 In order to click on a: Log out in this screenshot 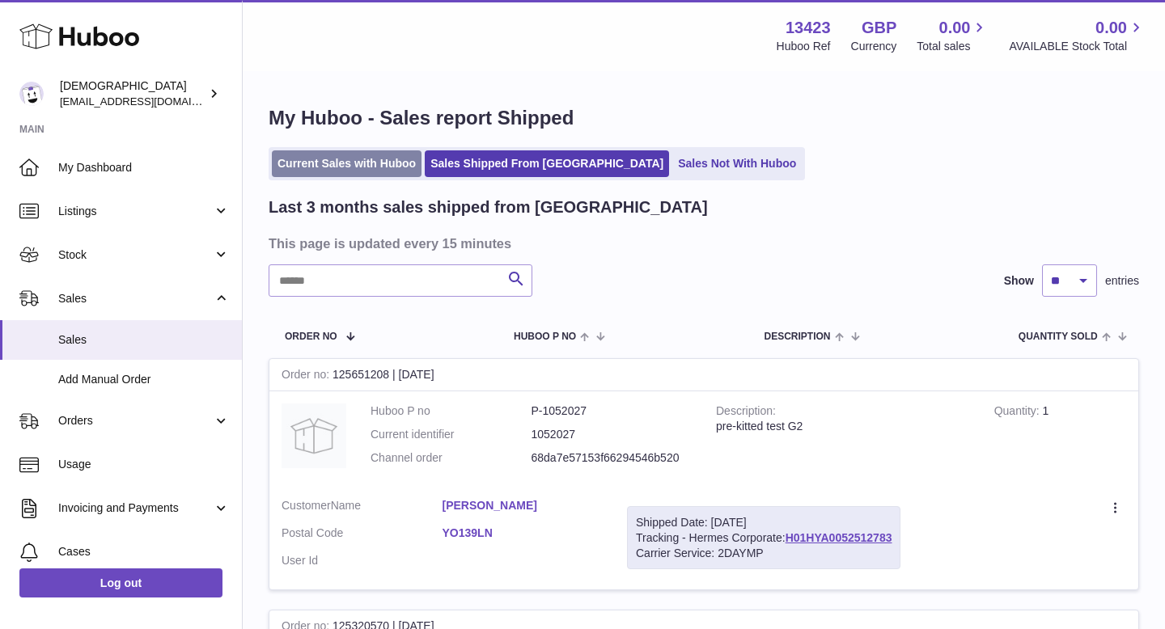, I will do `click(121, 583)`.